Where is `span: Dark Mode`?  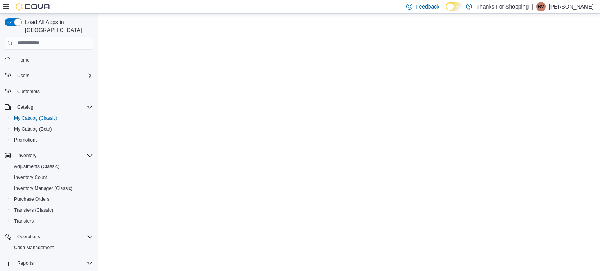 span: Dark Mode is located at coordinates (446, 11).